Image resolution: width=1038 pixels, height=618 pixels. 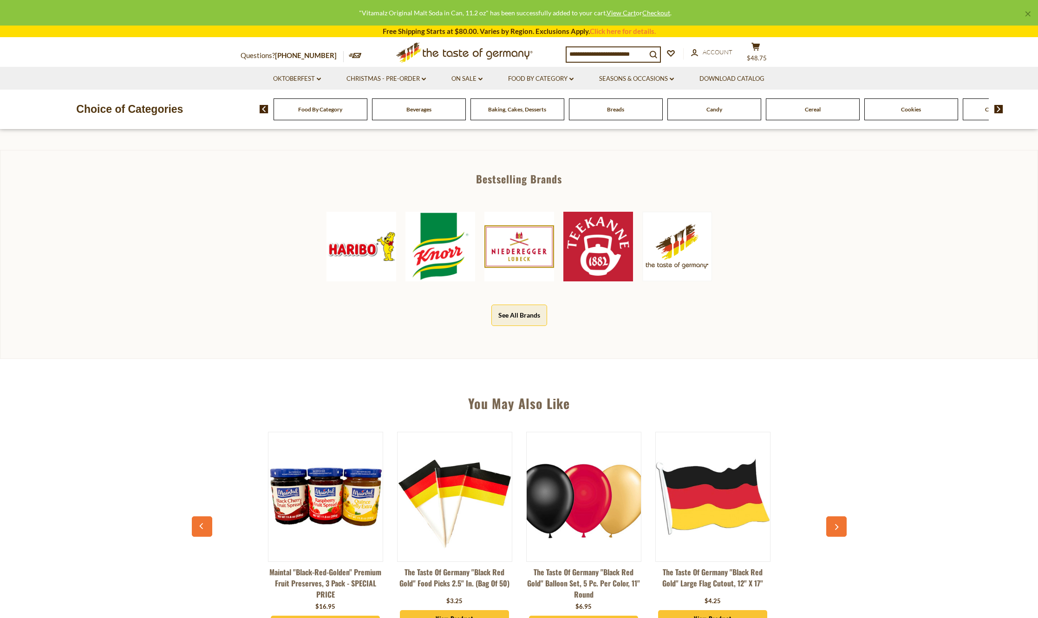 I want to click on div: Bestselling Brands, so click(x=519, y=179).